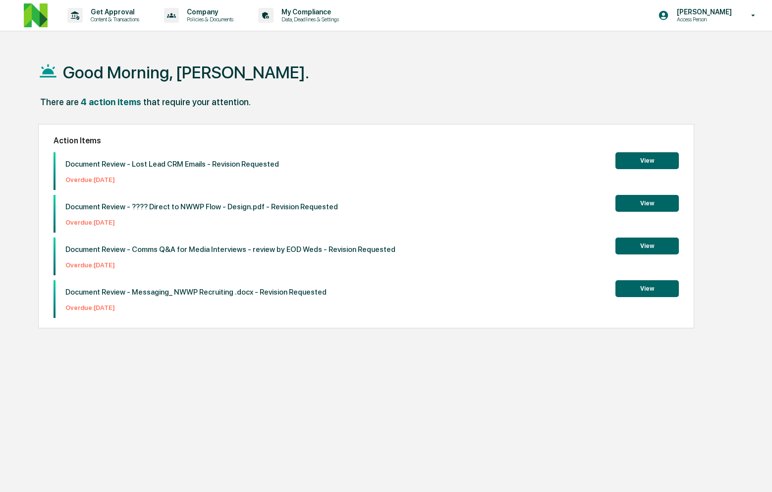 This screenshot has width=772, height=492. I want to click on p: Policies & Documents, so click(209, 19).